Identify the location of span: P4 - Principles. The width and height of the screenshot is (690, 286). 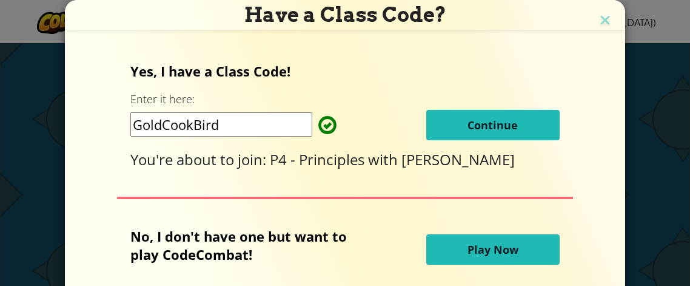
(319, 159).